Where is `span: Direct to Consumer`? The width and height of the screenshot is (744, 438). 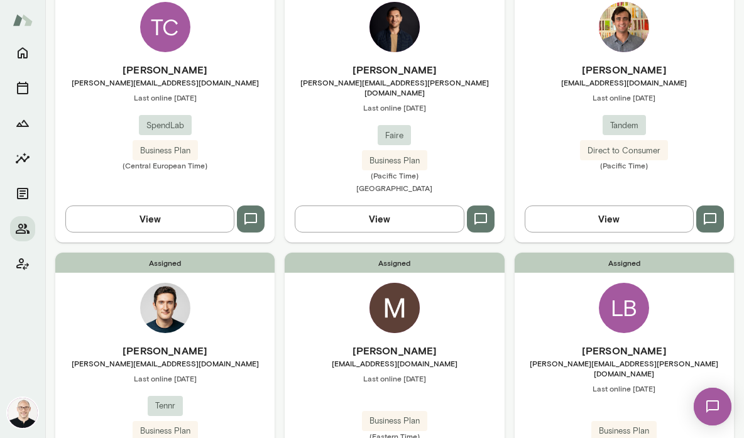
span: Direct to Consumer is located at coordinates (624, 151).